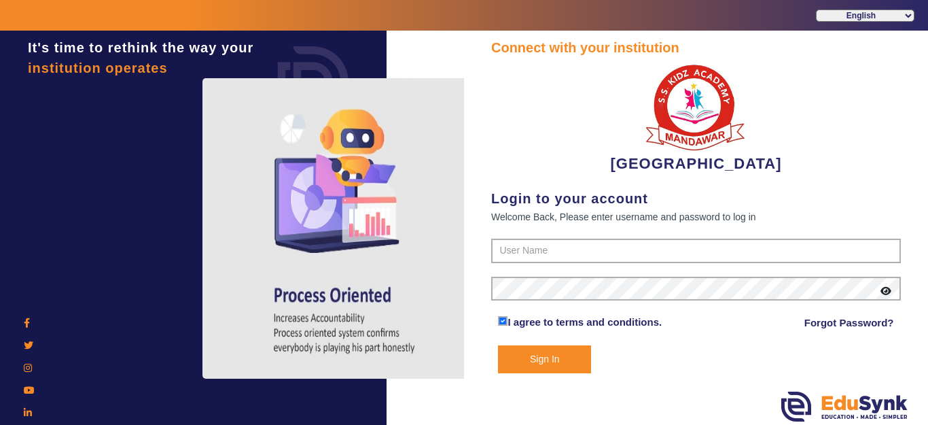 The height and width of the screenshot is (425, 928). I want to click on div: Login to your account, so click(696, 198).